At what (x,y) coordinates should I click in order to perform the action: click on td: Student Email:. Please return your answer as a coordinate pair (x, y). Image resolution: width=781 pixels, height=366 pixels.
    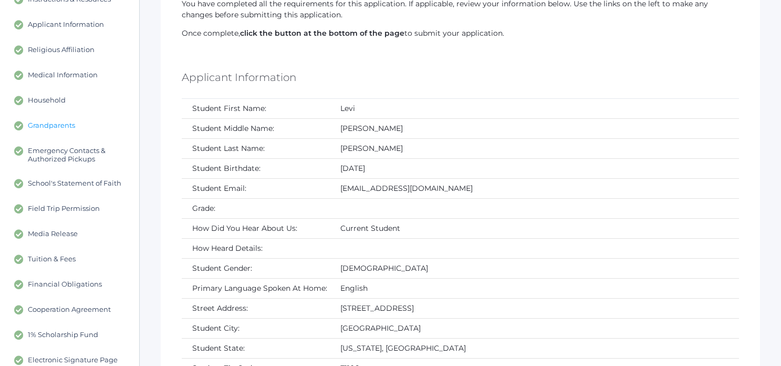
    Looking at the image, I should click on (256, 188).